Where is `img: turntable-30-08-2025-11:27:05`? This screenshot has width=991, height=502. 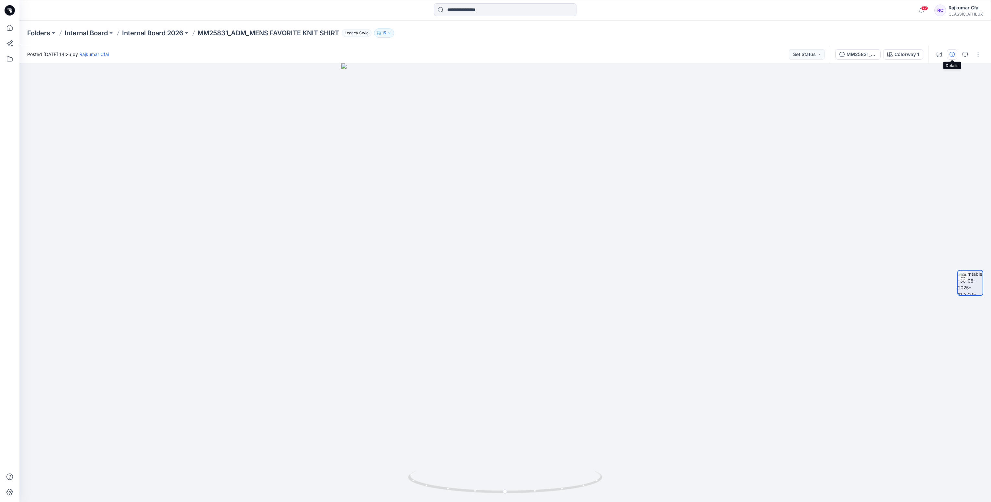 img: turntable-30-08-2025-11:27:05 is located at coordinates (970, 283).